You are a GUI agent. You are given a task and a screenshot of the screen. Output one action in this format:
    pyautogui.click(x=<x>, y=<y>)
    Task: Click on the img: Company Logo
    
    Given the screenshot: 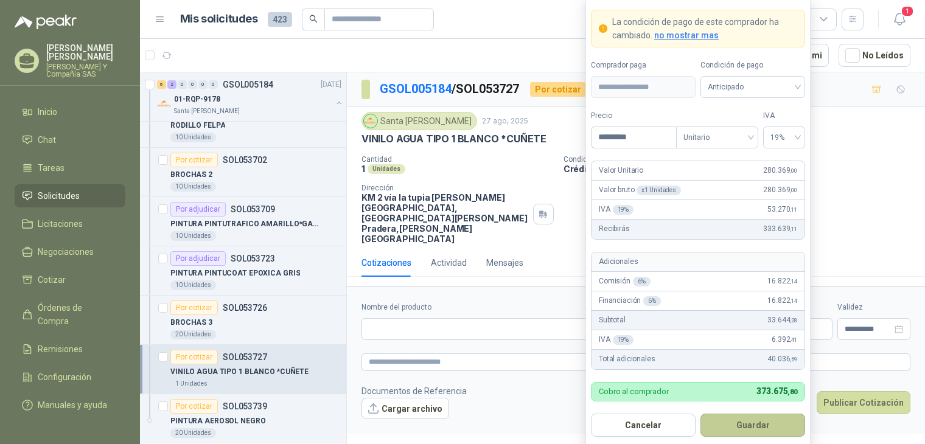 What is the action you would take?
    pyautogui.click(x=164, y=104)
    